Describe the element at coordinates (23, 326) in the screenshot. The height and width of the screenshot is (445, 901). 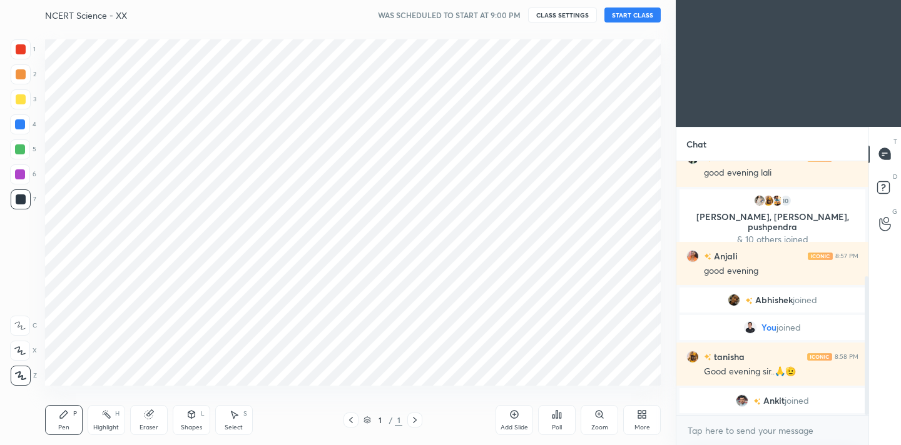
I see `div: C` at that location.